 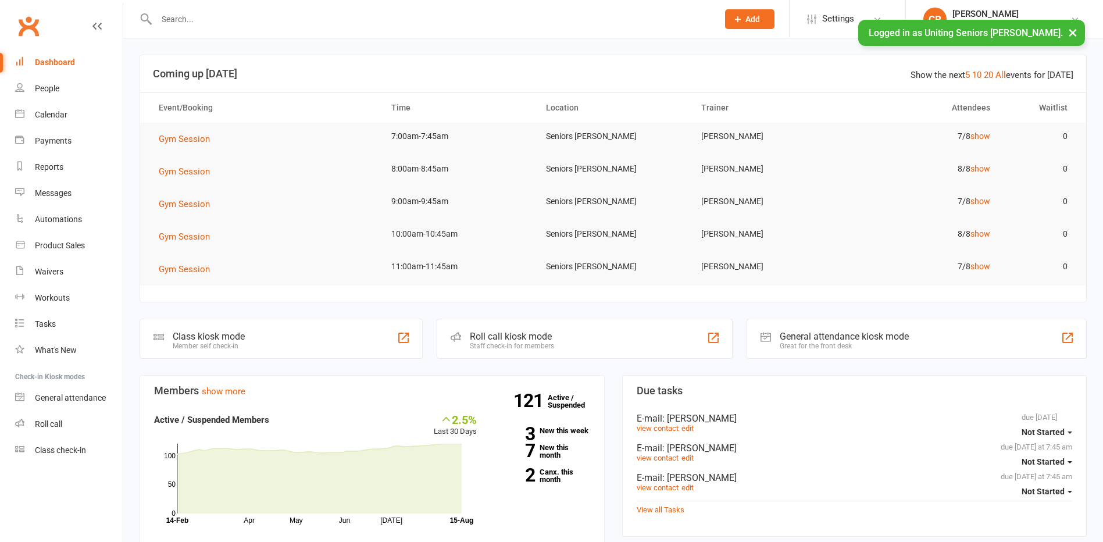 I want to click on strong: Active / Suspended Members, so click(x=212, y=420).